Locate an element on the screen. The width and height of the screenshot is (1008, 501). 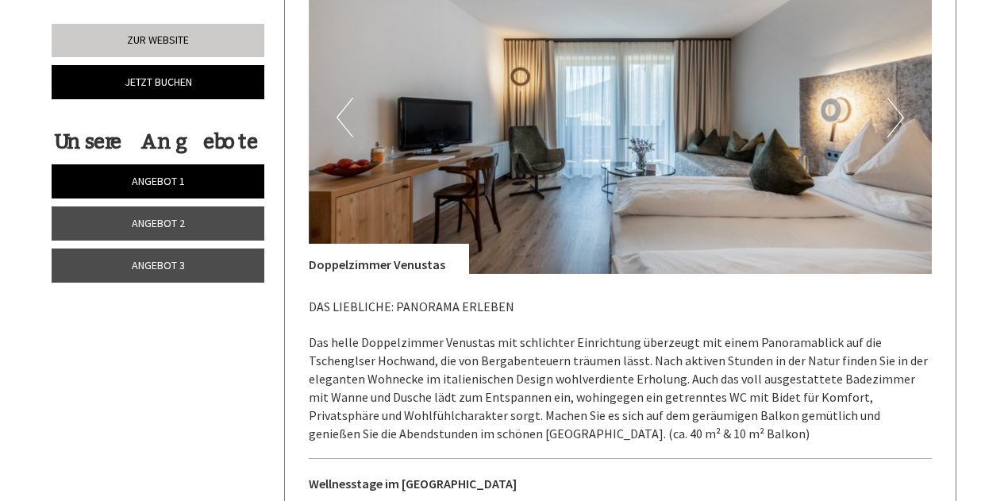
div: Unsere Angebote is located at coordinates (156, 141).